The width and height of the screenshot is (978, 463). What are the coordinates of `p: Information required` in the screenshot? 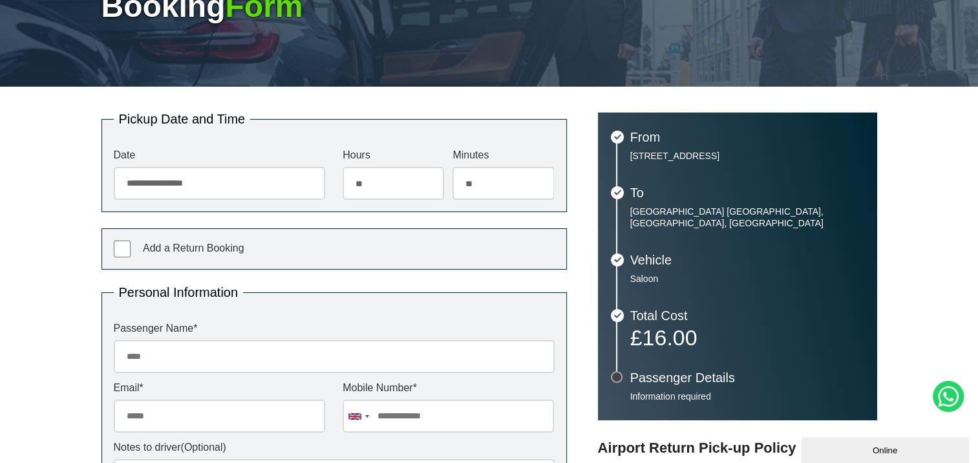 It's located at (747, 396).